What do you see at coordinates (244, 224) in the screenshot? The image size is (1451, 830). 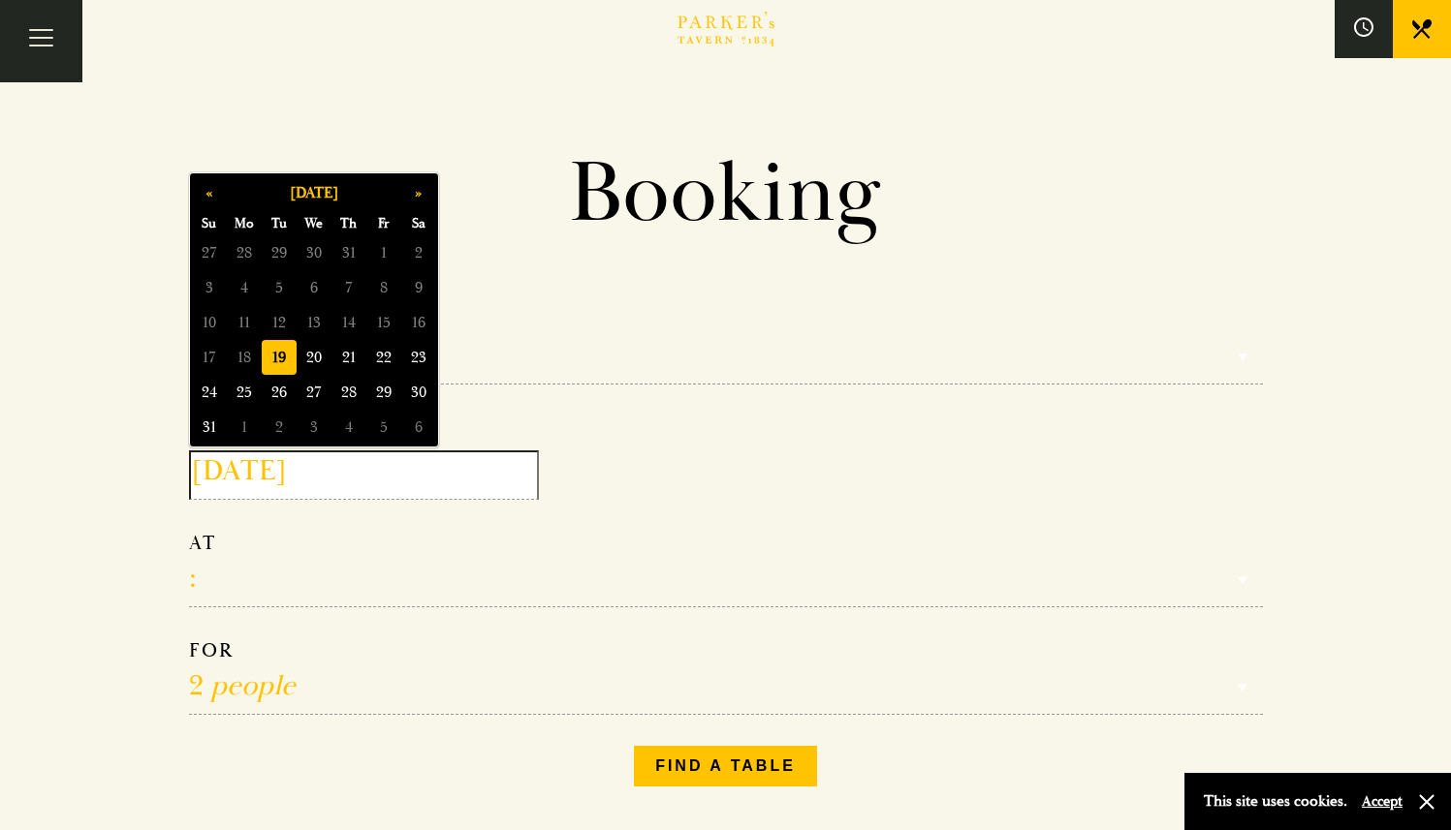 I see `span: Mo` at bounding box center [244, 224].